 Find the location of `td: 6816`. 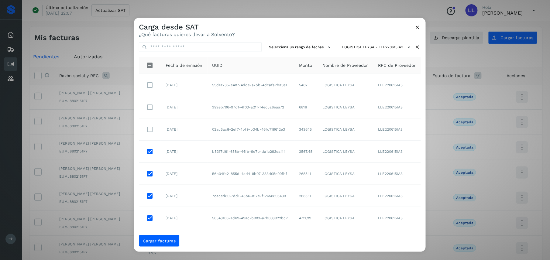

td: 6816 is located at coordinates (306, 107).